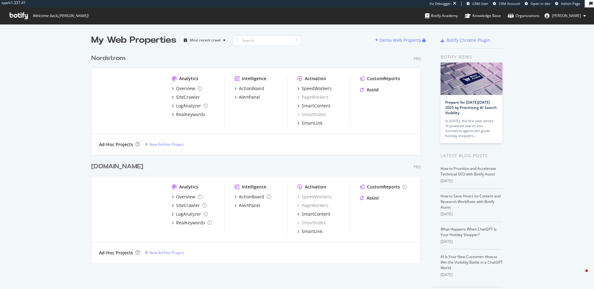 Image resolution: width=594 pixels, height=289 pixels. Describe the element at coordinates (524, 16) in the screenshot. I see `a: Organizations` at that location.